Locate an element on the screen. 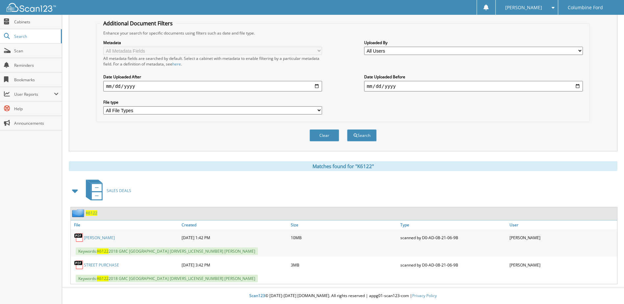  a: here is located at coordinates (177, 64).